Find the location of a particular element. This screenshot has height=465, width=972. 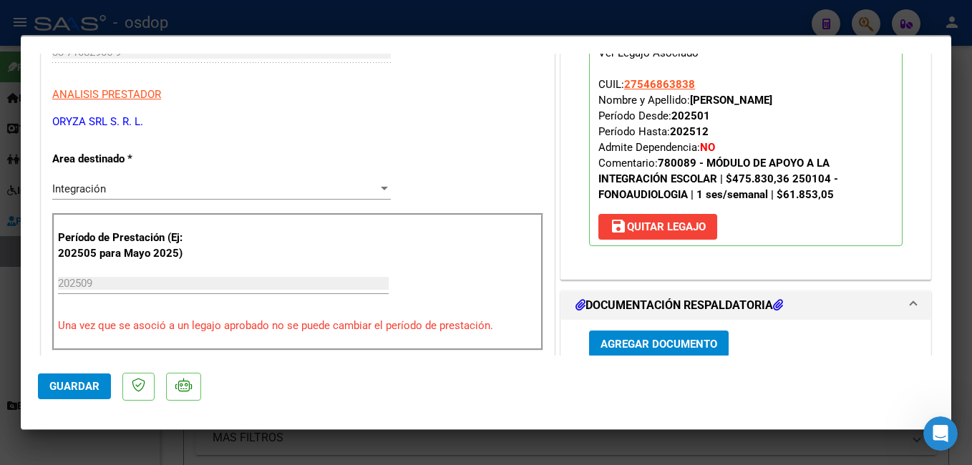

strong: 202501 is located at coordinates (690, 116).